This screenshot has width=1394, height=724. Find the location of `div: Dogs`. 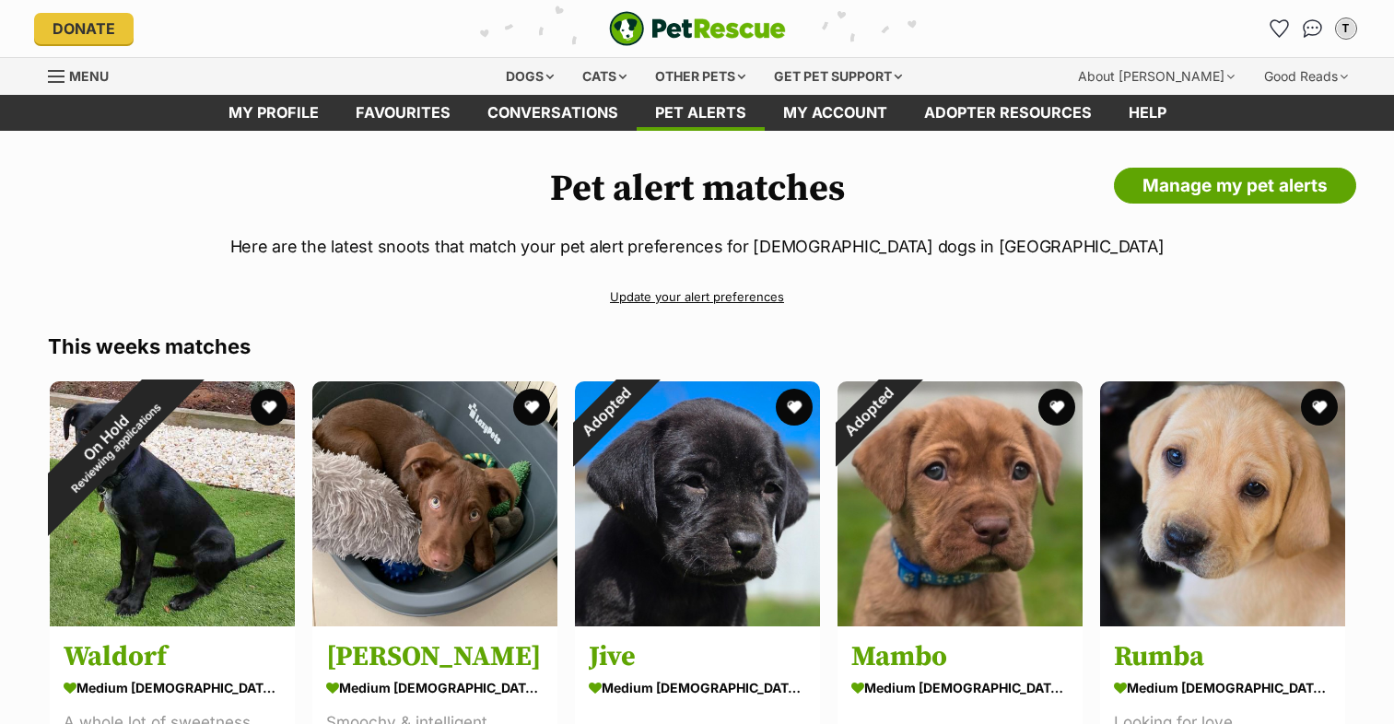

div: Dogs is located at coordinates (530, 76).